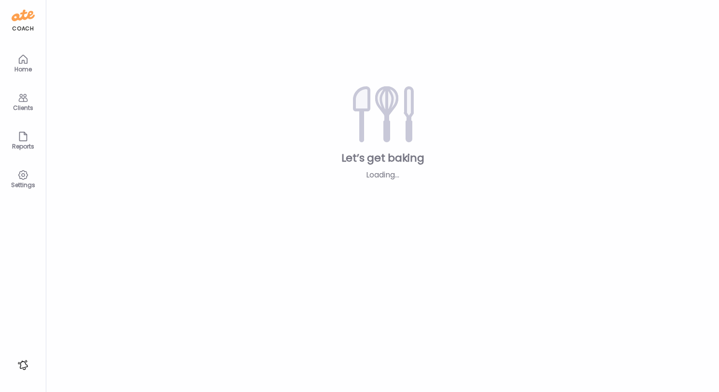 This screenshot has height=392, width=719. Describe the element at coordinates (382, 175) in the screenshot. I see `div: Loading...` at that location.